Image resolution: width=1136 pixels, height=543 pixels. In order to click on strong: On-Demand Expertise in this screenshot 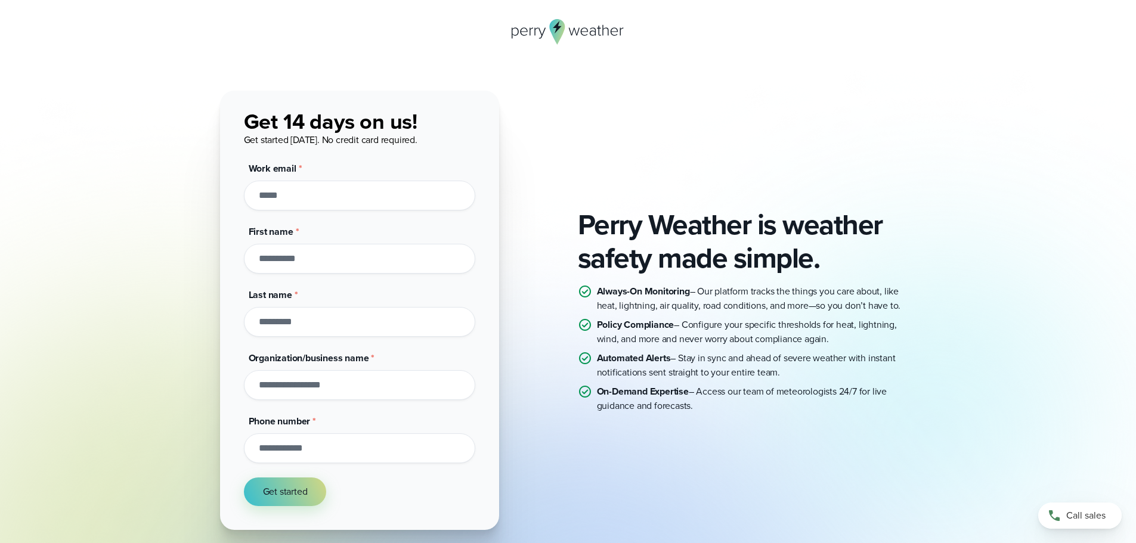, I will do `click(643, 391)`.